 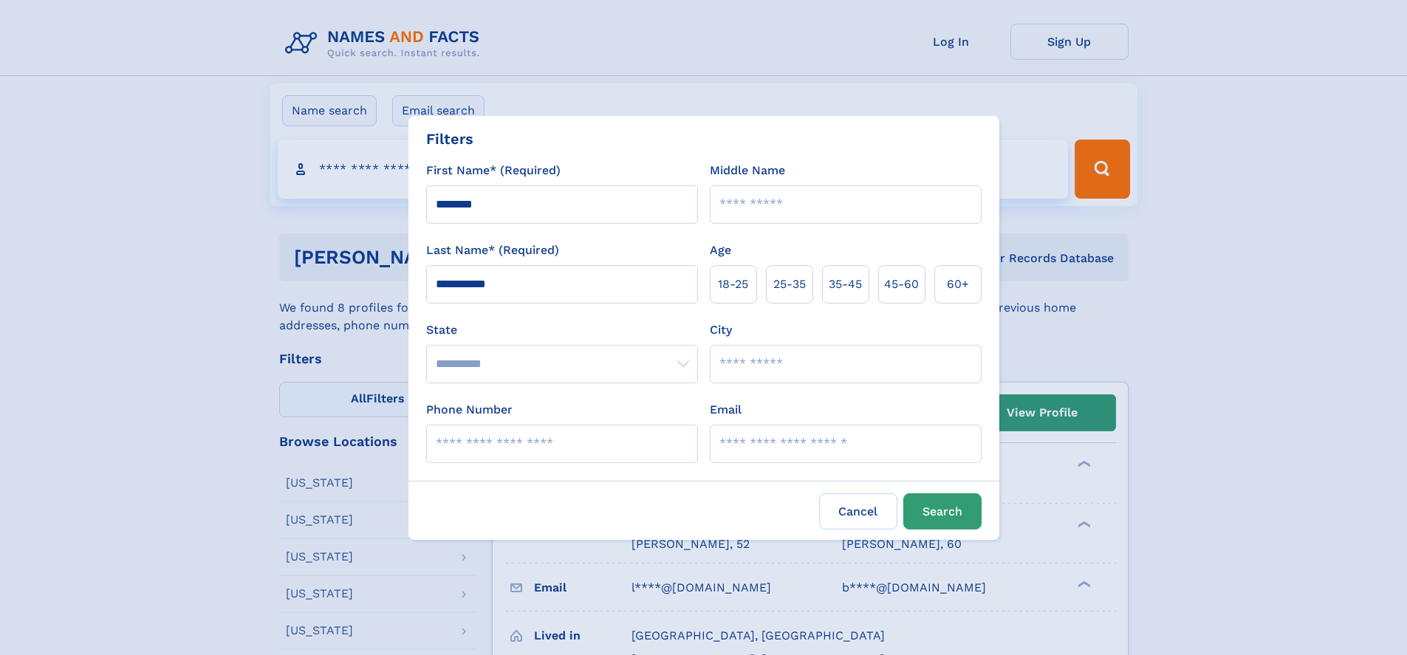 What do you see at coordinates (790, 284) in the screenshot?
I see `span: 25‑35` at bounding box center [790, 284].